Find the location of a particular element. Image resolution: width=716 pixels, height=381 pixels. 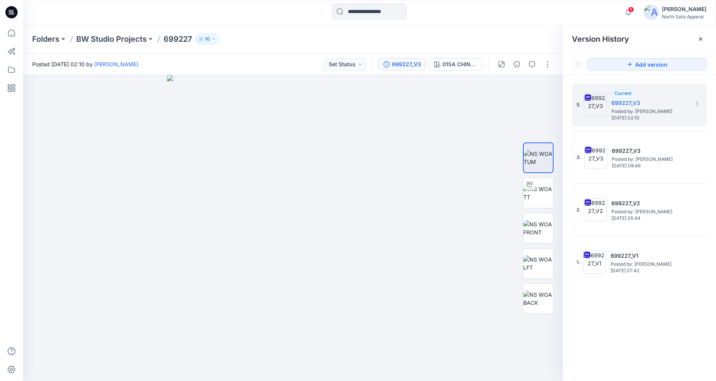

div: 015A CHINO BEIGE MELANGE+ 0105 MARSHMALLOW is located at coordinates (460, 64).